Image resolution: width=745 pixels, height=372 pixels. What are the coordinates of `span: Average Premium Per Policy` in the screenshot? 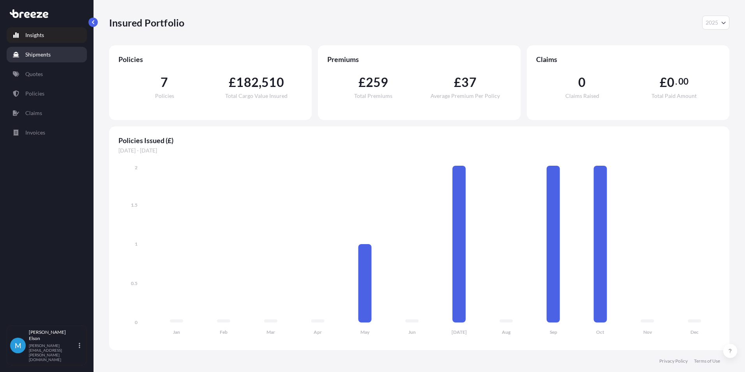 It's located at (465, 96).